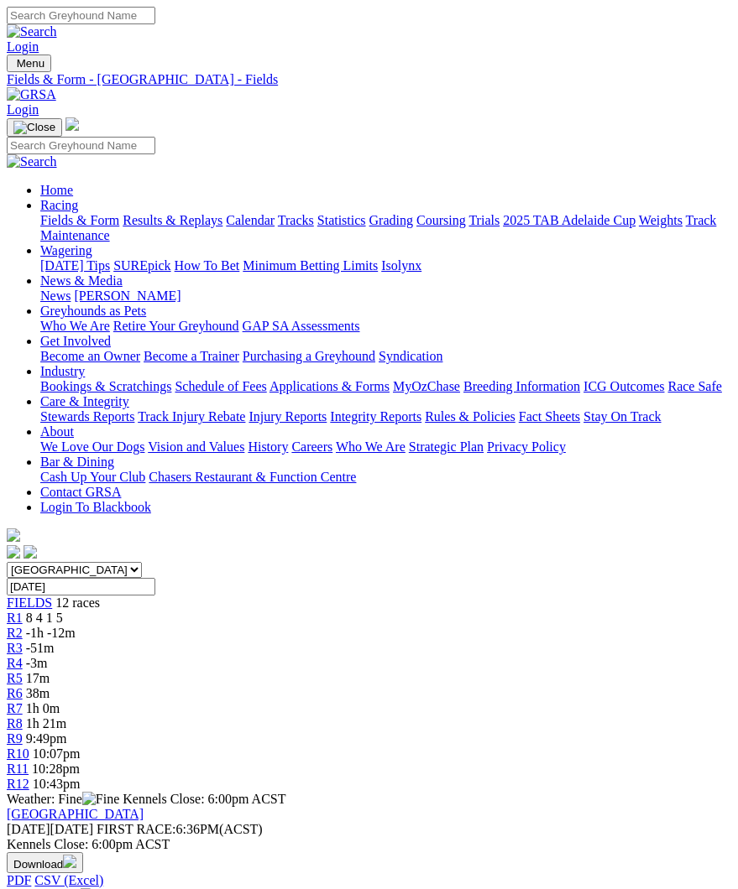 This screenshot has width=738, height=889. I want to click on a: We Love Our Dogs, so click(92, 446).